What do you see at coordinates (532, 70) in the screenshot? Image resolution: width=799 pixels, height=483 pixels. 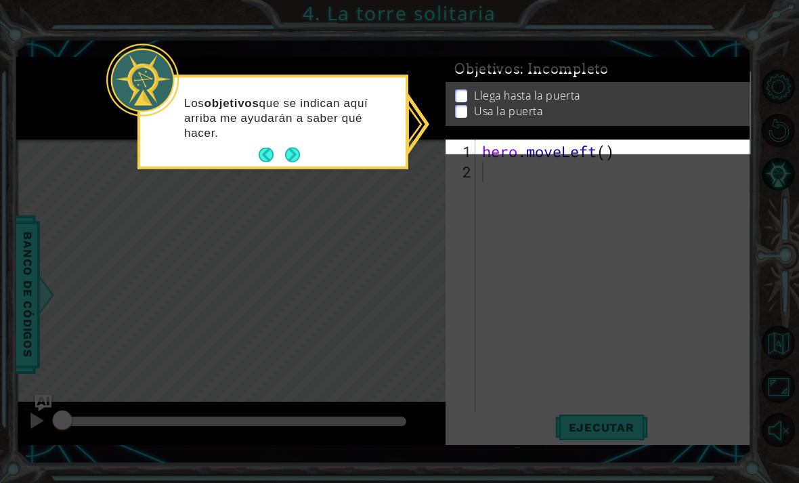 I see `span: Objetivos` at bounding box center [532, 70].